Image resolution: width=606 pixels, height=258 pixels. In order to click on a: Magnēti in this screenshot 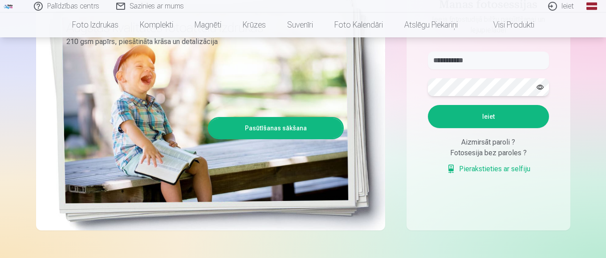, I will do `click(208, 25)`.